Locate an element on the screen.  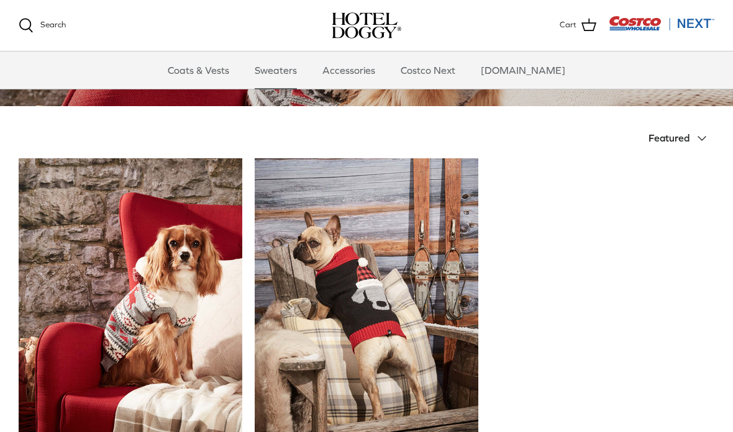
a: Search is located at coordinates (42, 25).